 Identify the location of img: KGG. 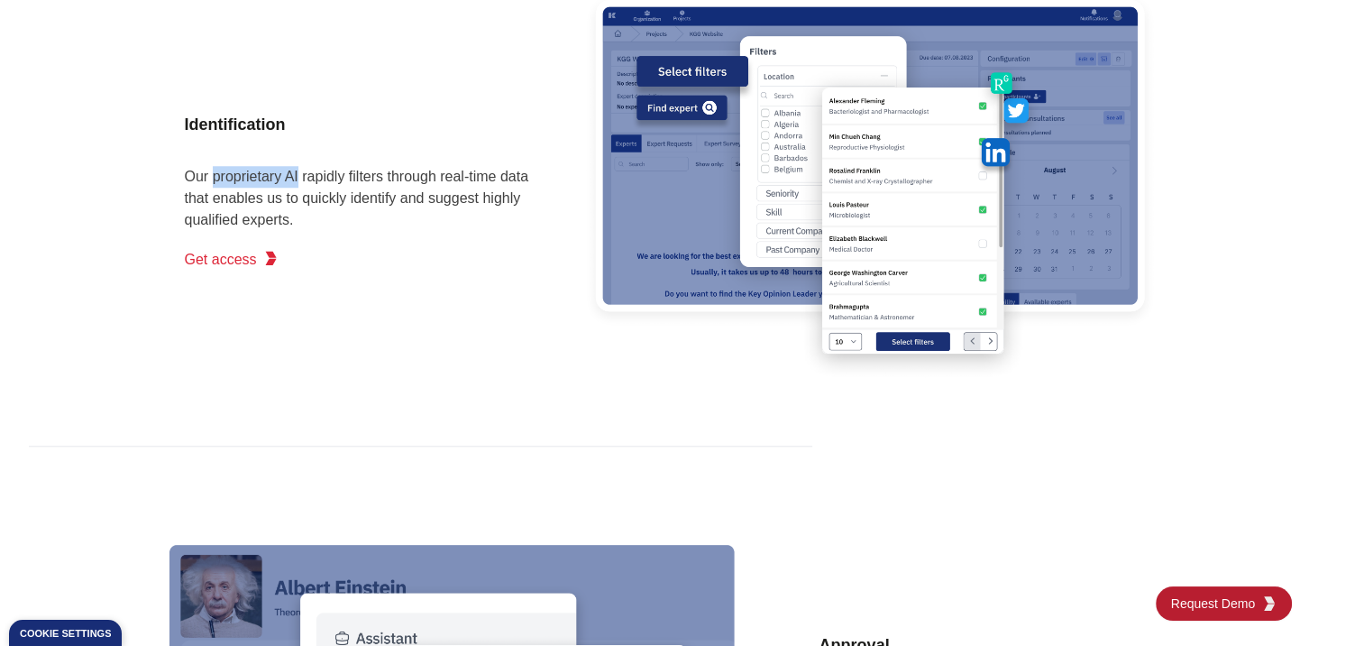
(1270, 603).